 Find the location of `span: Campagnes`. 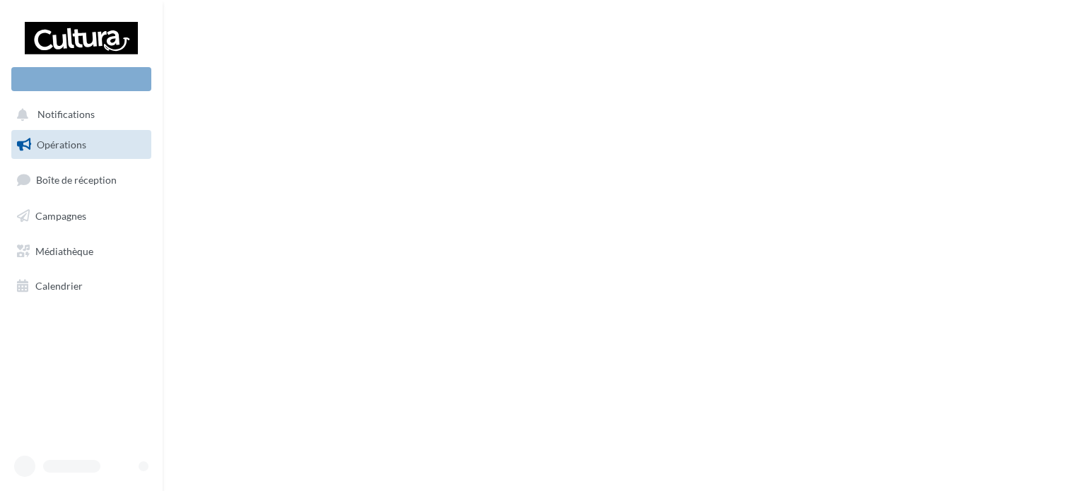

span: Campagnes is located at coordinates (61, 216).